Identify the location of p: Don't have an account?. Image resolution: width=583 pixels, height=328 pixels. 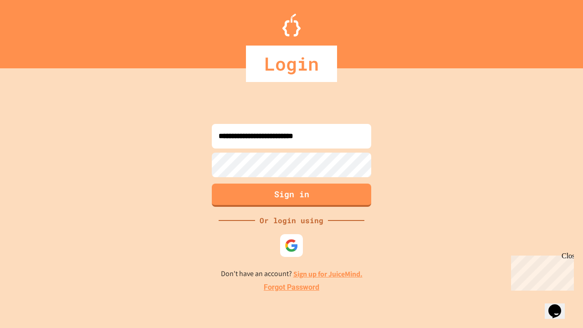
(291, 274).